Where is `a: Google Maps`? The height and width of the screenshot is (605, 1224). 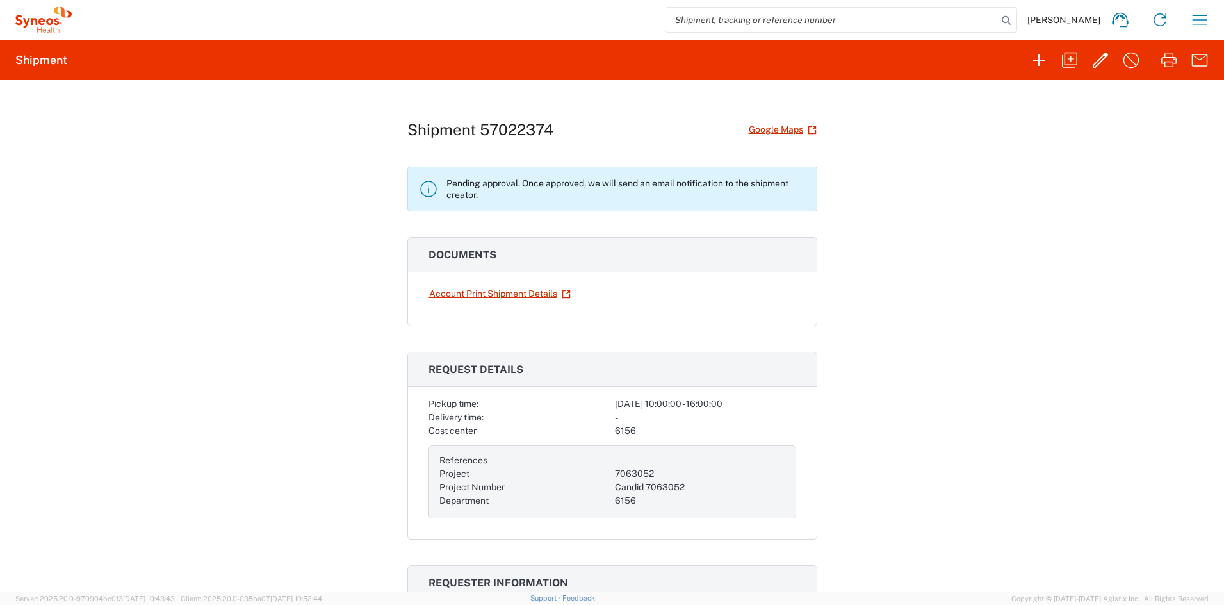
a: Google Maps is located at coordinates (783, 129).